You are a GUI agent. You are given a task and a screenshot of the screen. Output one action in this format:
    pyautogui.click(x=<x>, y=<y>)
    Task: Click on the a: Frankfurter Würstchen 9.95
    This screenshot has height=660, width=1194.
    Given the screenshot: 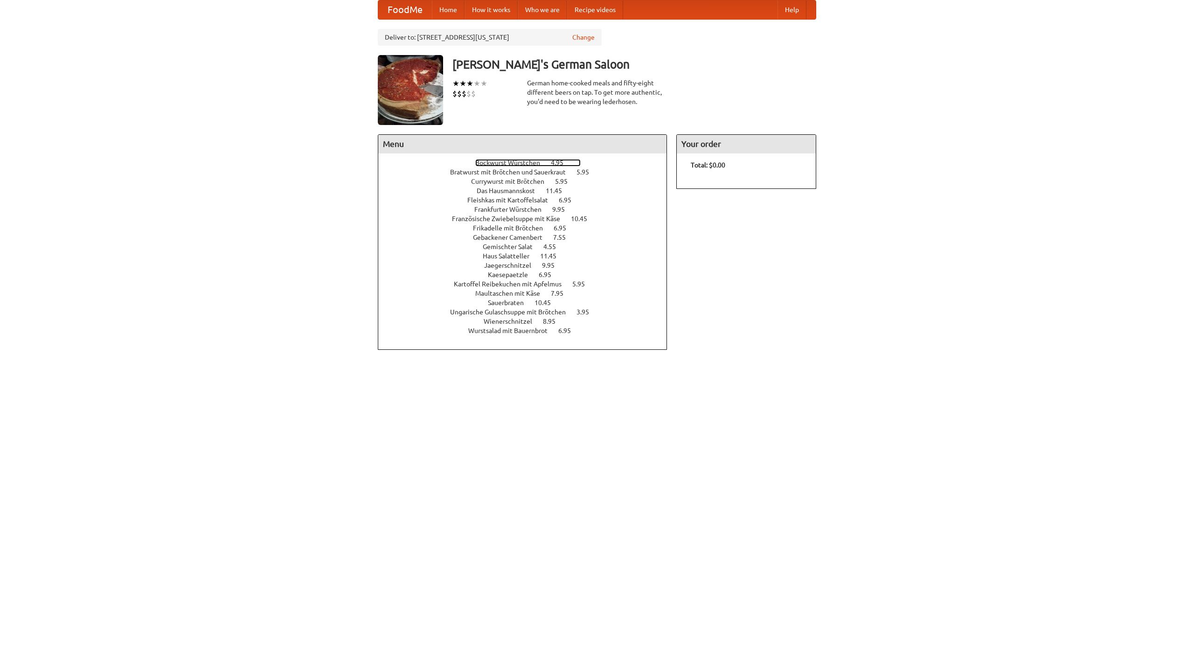 What is the action you would take?
    pyautogui.click(x=528, y=209)
    